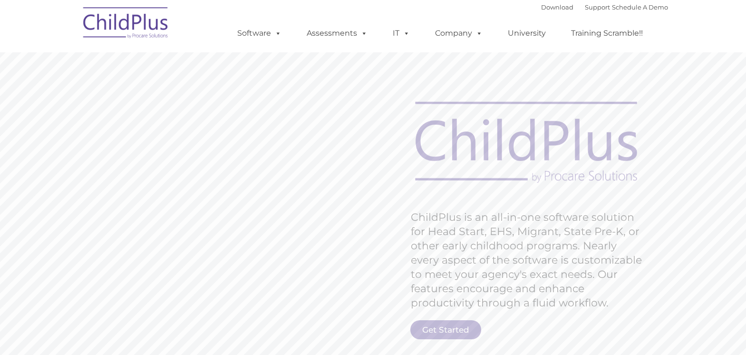  Describe the element at coordinates (527, 33) in the screenshot. I see `a: University` at that location.